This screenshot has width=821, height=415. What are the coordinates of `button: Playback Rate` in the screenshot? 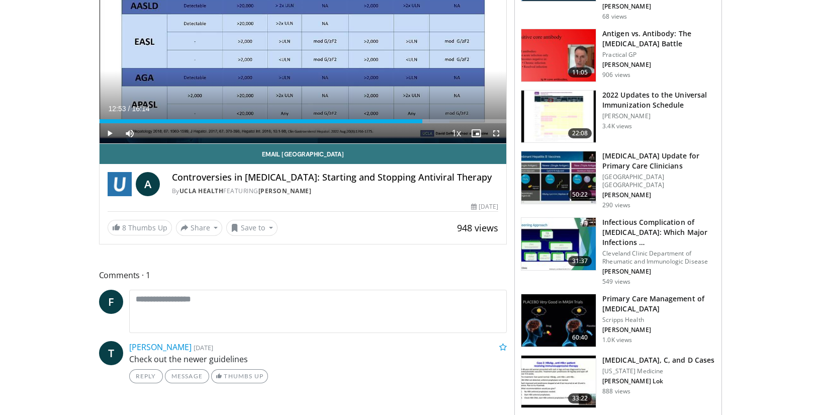 It's located at (456, 133).